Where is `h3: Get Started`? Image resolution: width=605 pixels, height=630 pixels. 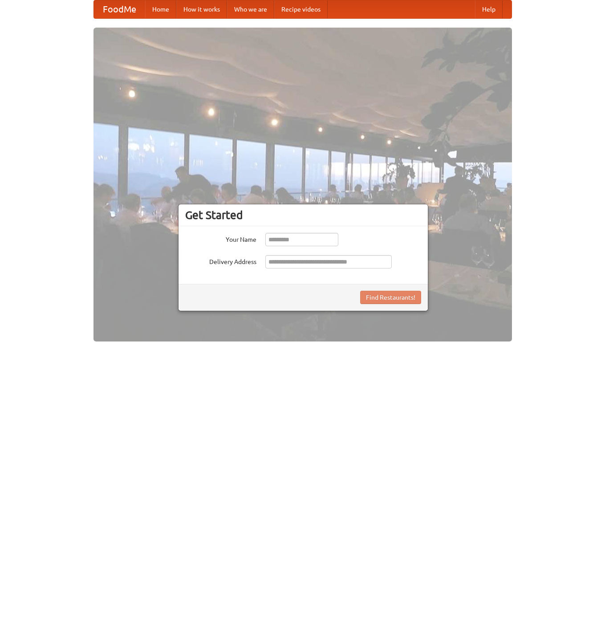
h3: Get Started is located at coordinates (303, 215).